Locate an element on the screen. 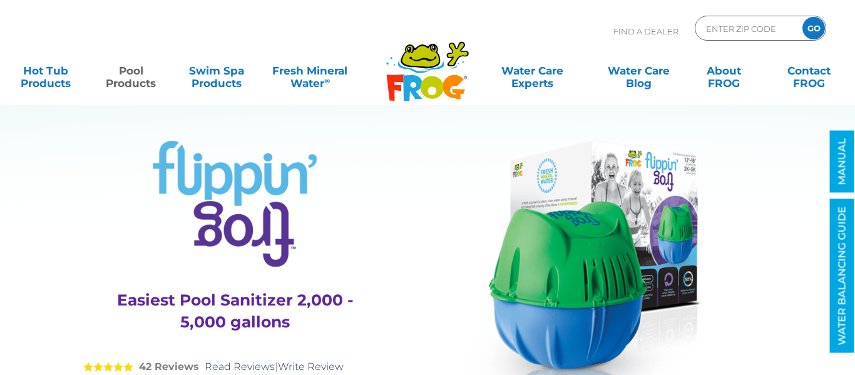 The width and height of the screenshot is (855, 375). a: Write Review is located at coordinates (310, 366).